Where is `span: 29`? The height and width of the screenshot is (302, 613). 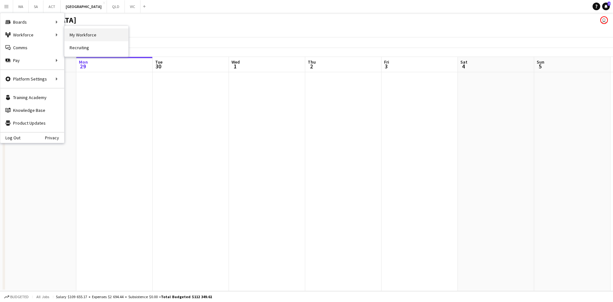 span: 29 is located at coordinates (83, 66).